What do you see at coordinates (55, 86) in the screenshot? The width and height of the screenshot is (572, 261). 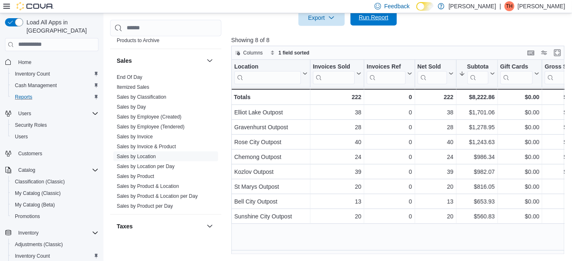 I see `button: Cash Management` at bounding box center [55, 86].